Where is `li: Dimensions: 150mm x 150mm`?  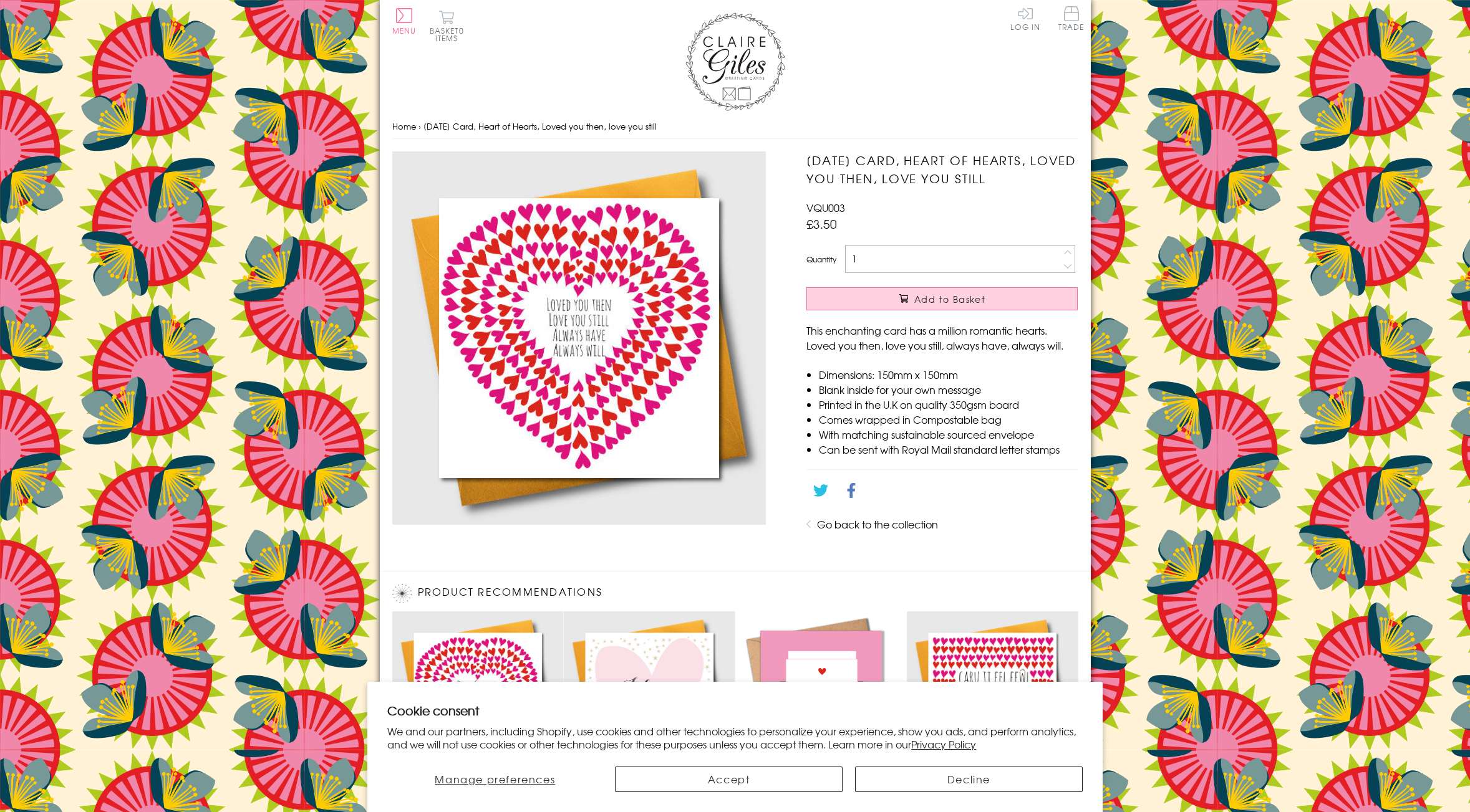 li: Dimensions: 150mm x 150mm is located at coordinates (948, 374).